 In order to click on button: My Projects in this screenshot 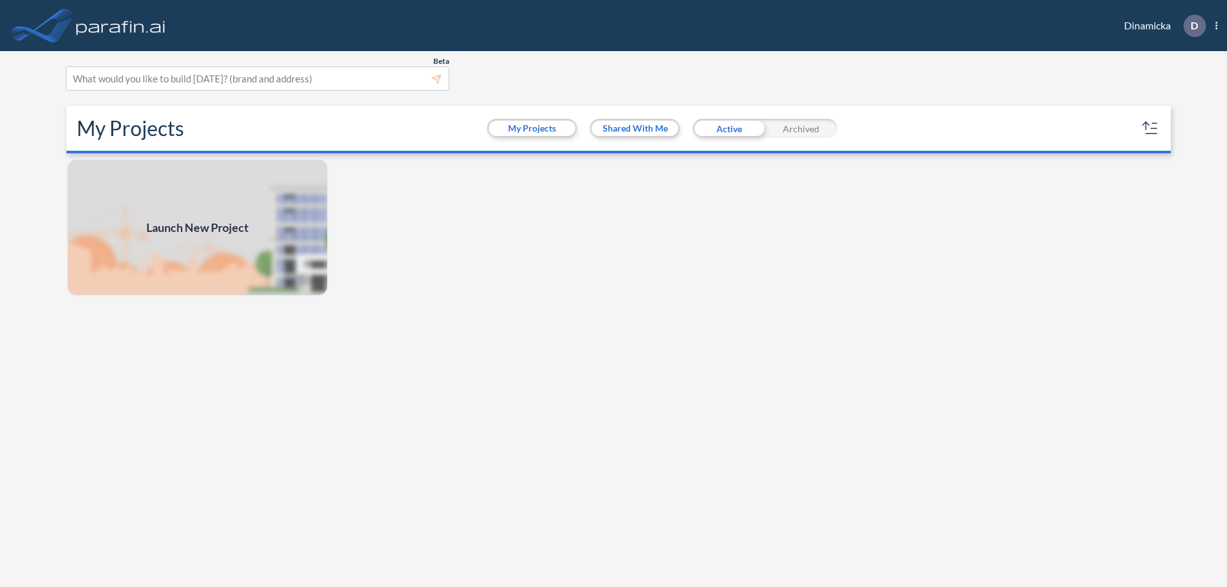, I will do `click(532, 128)`.